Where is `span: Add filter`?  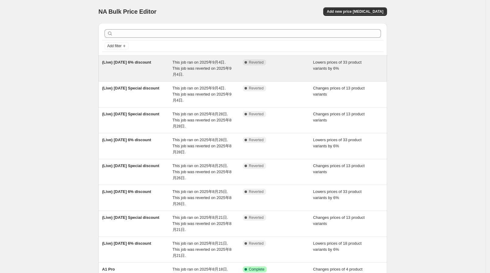 span: Add filter is located at coordinates (114, 46).